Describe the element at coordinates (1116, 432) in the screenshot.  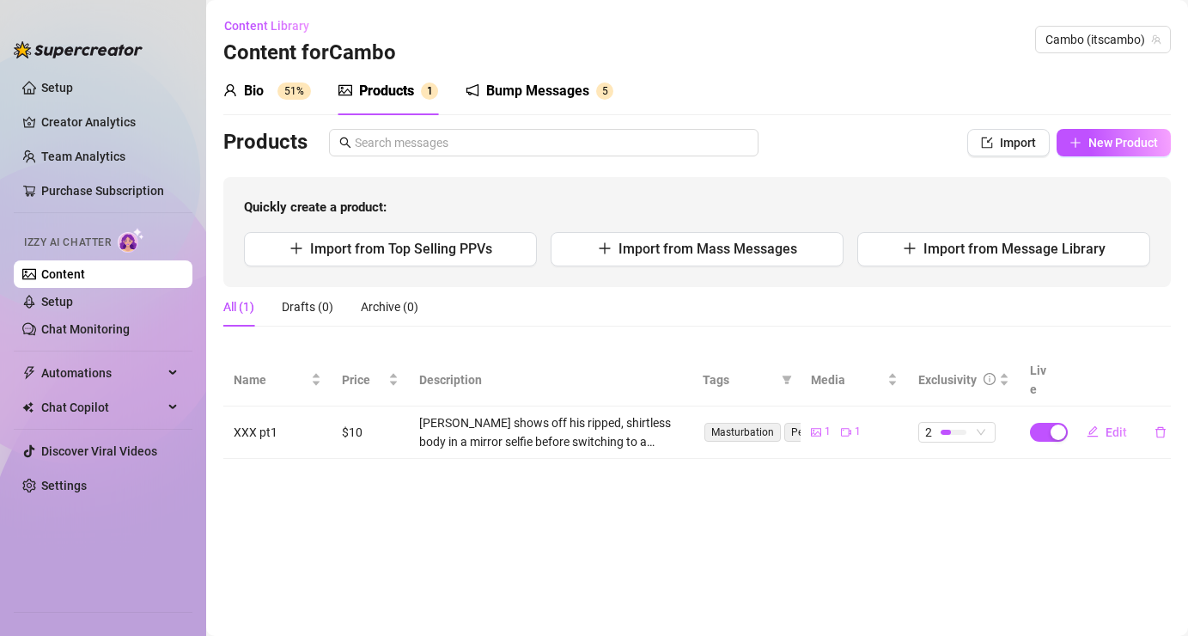
I see `span: Edit` at that location.